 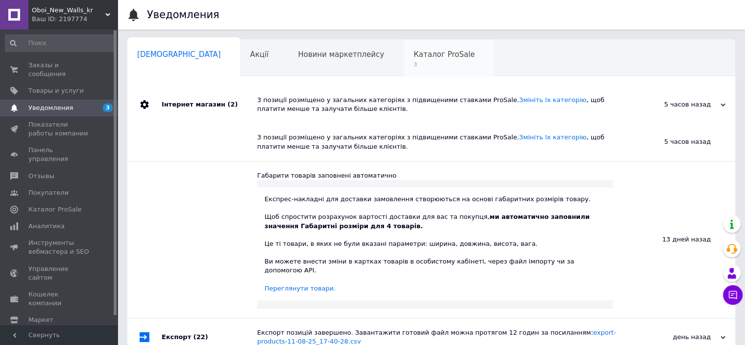 What do you see at coordinates (59, 154) in the screenshot?
I see `span: Панель управления` at bounding box center [59, 154].